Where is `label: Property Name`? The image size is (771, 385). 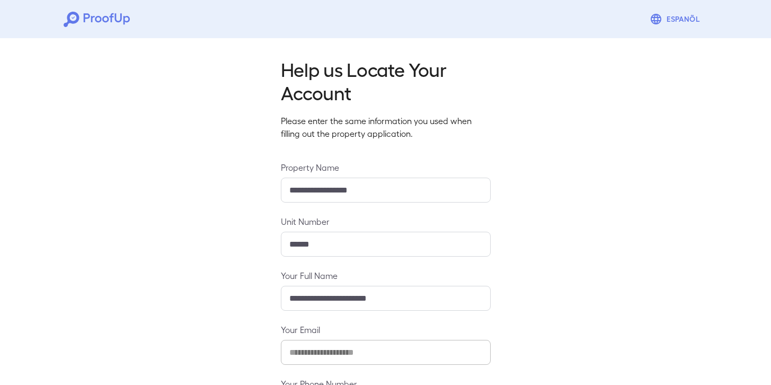
label: Property Name is located at coordinates (386, 167).